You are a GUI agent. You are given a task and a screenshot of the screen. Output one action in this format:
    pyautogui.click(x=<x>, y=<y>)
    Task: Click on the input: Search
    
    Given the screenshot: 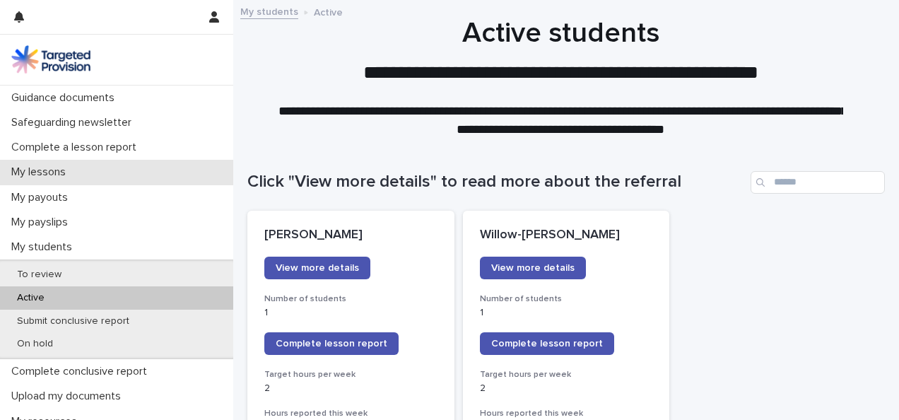 What is the action you would take?
    pyautogui.click(x=818, y=182)
    